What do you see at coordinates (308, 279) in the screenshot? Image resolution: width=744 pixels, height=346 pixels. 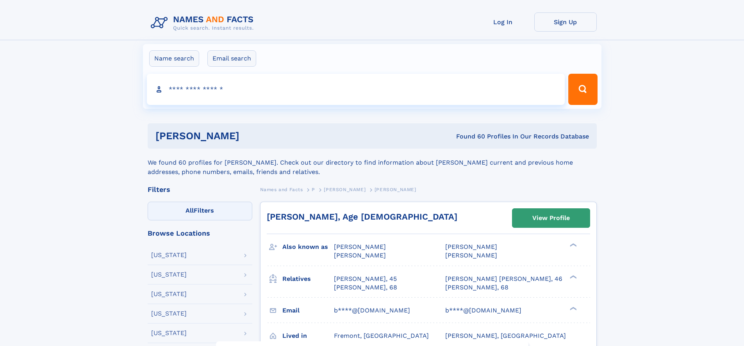 I see `h3: Relatives` at bounding box center [308, 279].